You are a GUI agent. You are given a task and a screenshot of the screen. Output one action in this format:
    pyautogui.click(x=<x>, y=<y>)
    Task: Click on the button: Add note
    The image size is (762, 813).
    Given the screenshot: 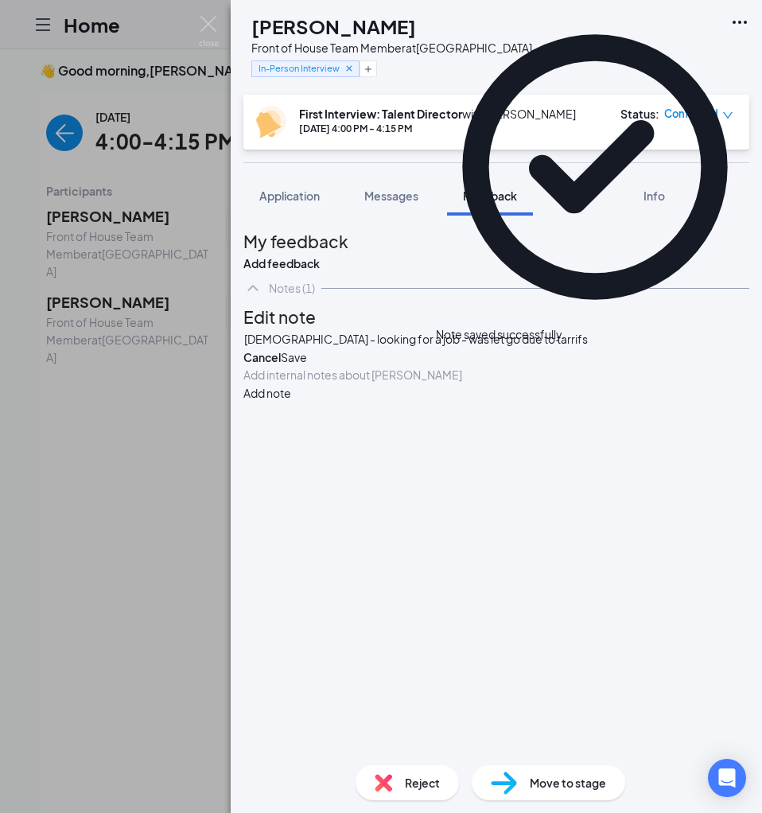 What is the action you would take?
    pyautogui.click(x=267, y=393)
    